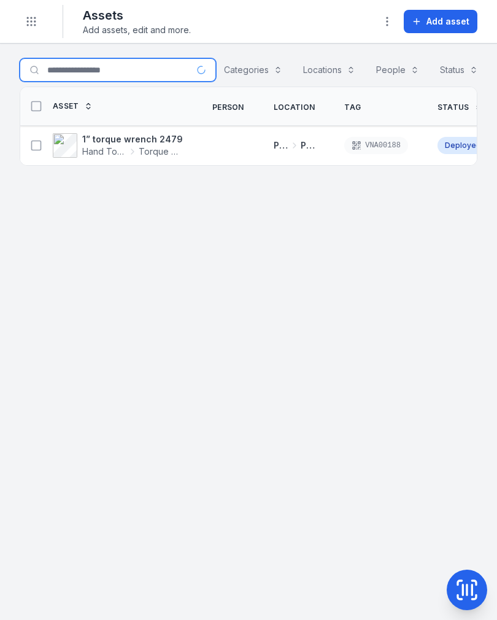 This screenshot has width=497, height=620. Describe the element at coordinates (329, 70) in the screenshot. I see `button: Locations` at that location.